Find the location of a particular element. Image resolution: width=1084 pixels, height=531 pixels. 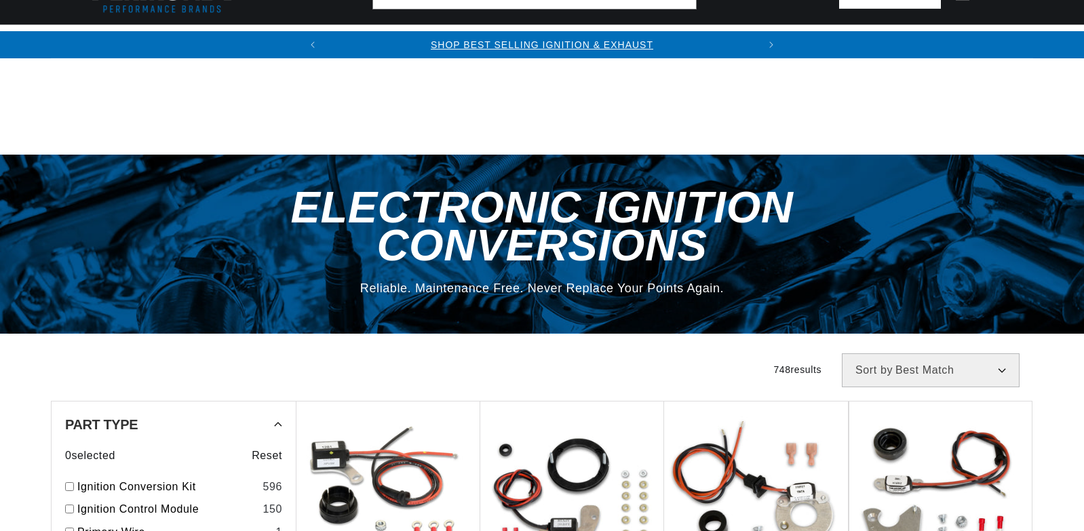

summary: Engine Swaps is located at coordinates (668, 41).